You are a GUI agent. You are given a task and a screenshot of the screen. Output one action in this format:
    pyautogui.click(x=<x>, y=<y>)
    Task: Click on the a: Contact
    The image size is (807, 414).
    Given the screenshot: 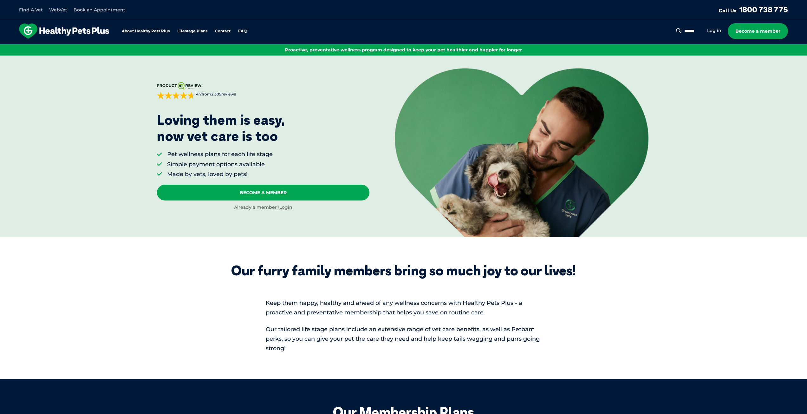 What is the action you would take?
    pyautogui.click(x=223, y=31)
    